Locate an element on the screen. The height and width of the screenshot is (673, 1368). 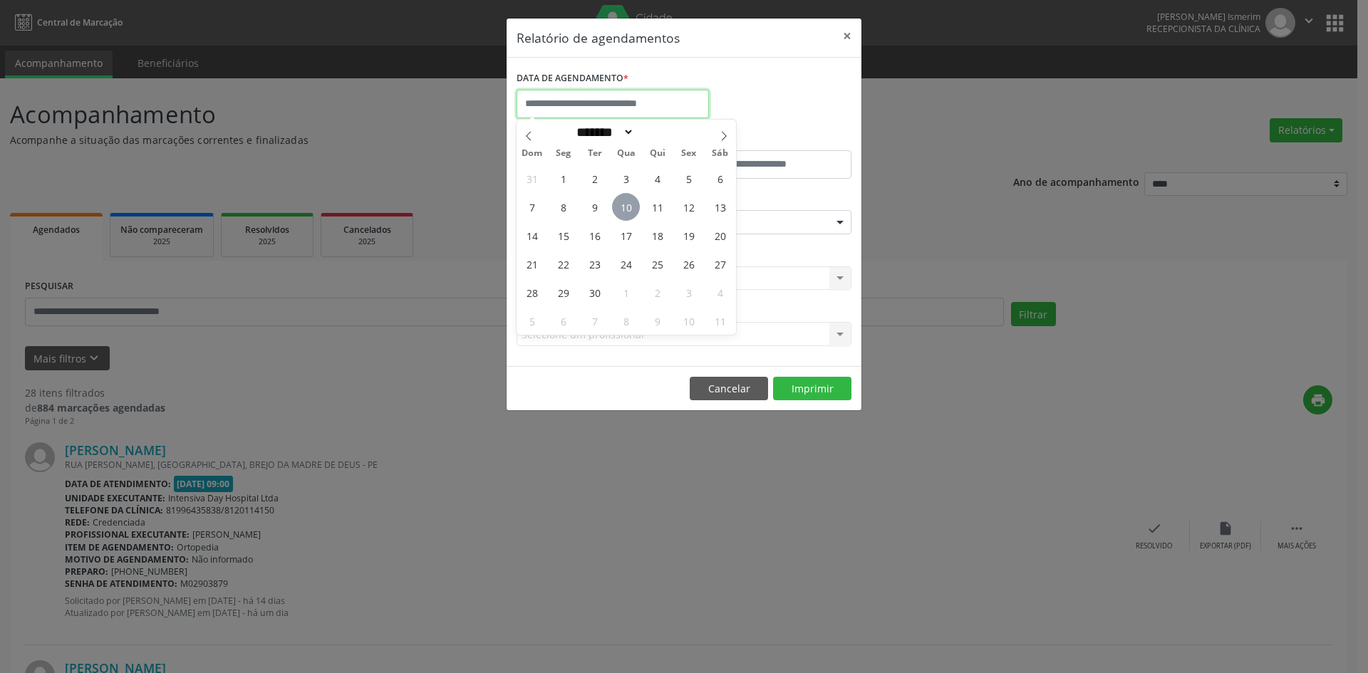
span: Setembro 16, 2025 is located at coordinates (594, 235).